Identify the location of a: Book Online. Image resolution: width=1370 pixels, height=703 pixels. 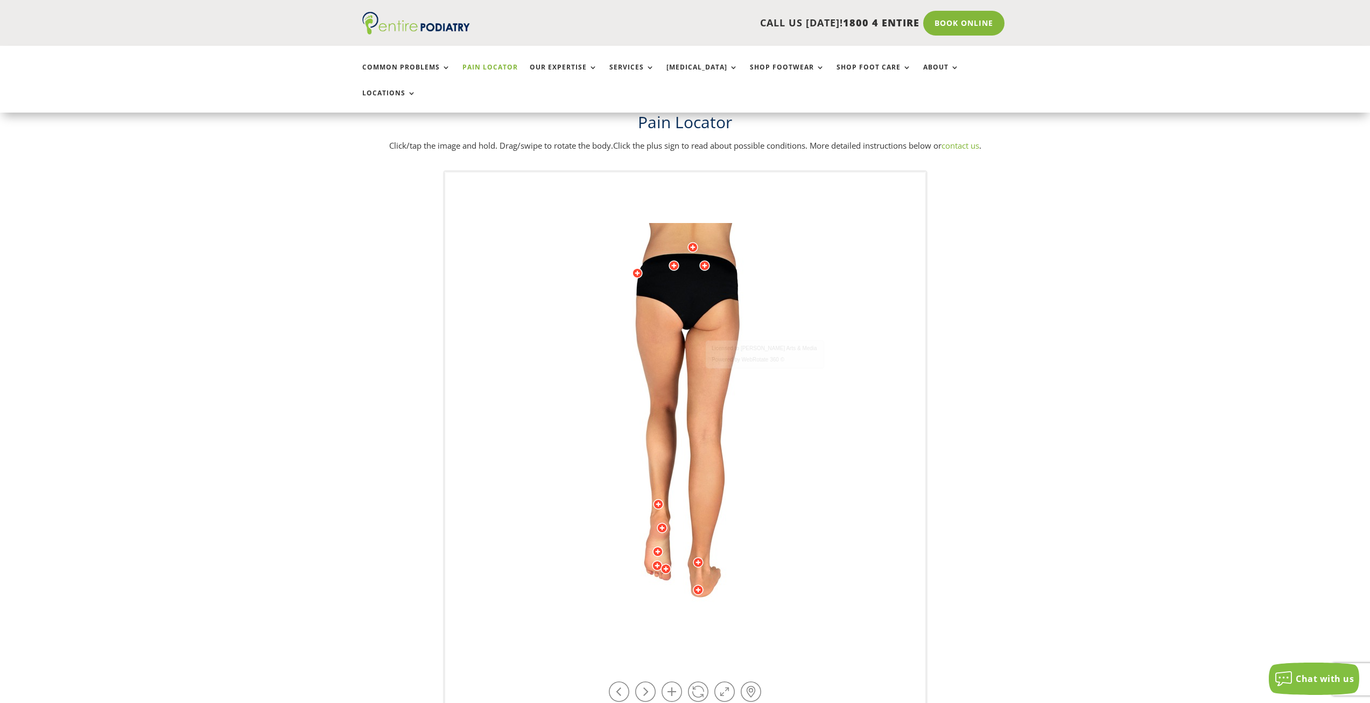
(964, 23).